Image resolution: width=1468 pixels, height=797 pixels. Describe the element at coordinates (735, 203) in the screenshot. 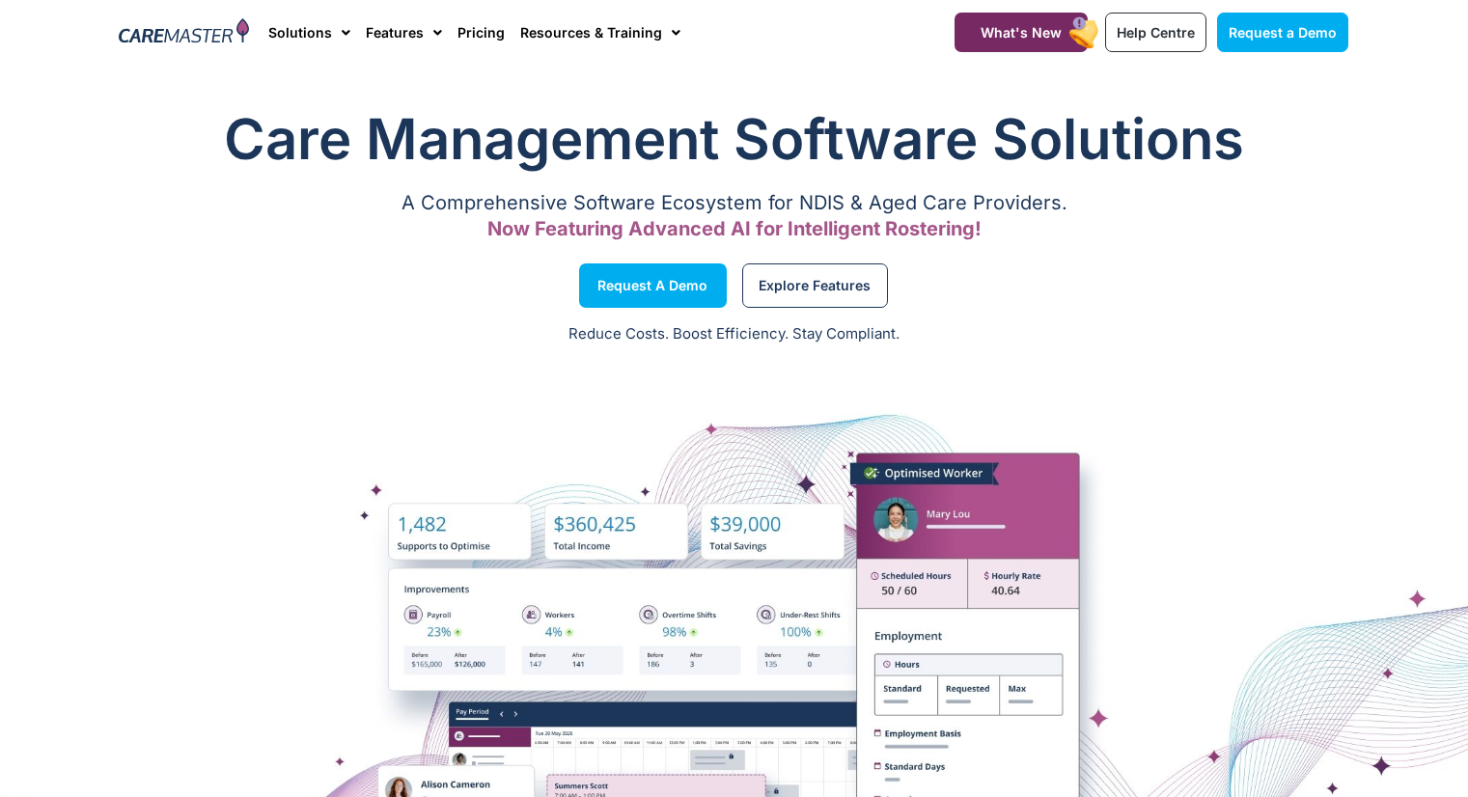

I see `p: A Comprehensive Software Ecosystem for NDIS & Aged Care Providers.` at that location.